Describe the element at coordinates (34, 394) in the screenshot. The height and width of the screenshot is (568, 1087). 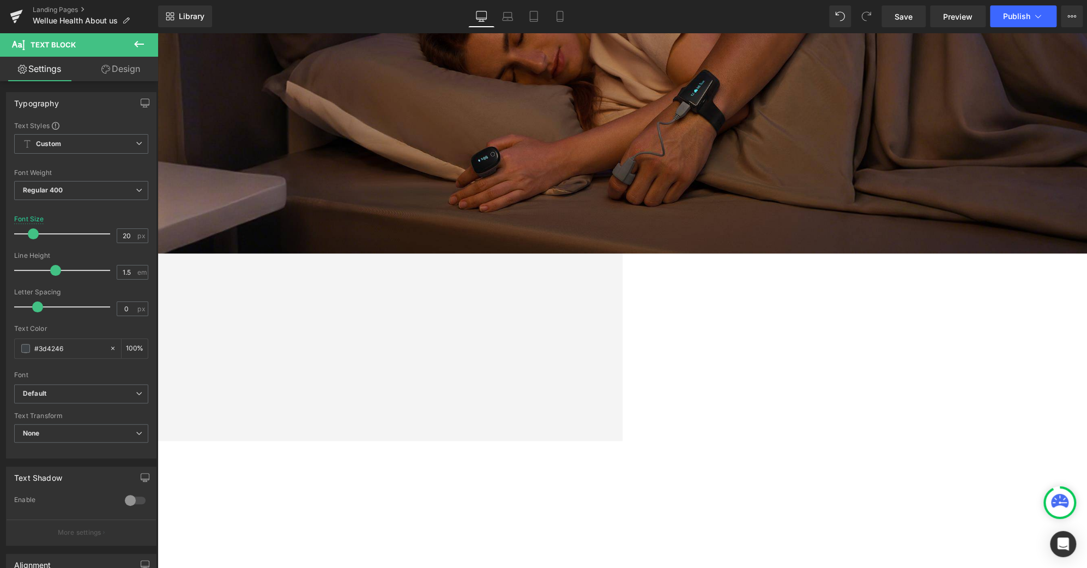
I see `i: Default` at that location.